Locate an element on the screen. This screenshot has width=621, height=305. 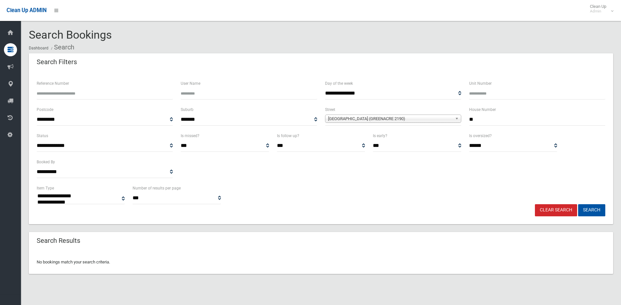
a: Dashboard is located at coordinates (39, 48).